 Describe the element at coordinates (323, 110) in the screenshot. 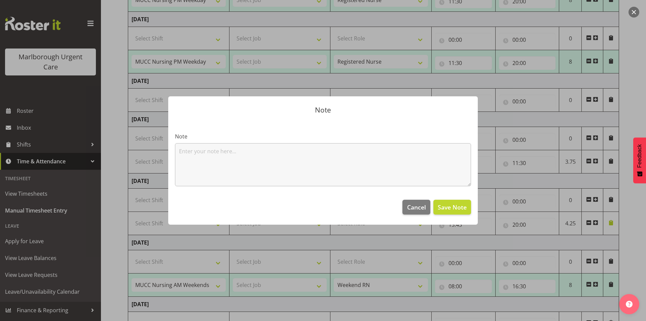

I see `p: Note` at that location.